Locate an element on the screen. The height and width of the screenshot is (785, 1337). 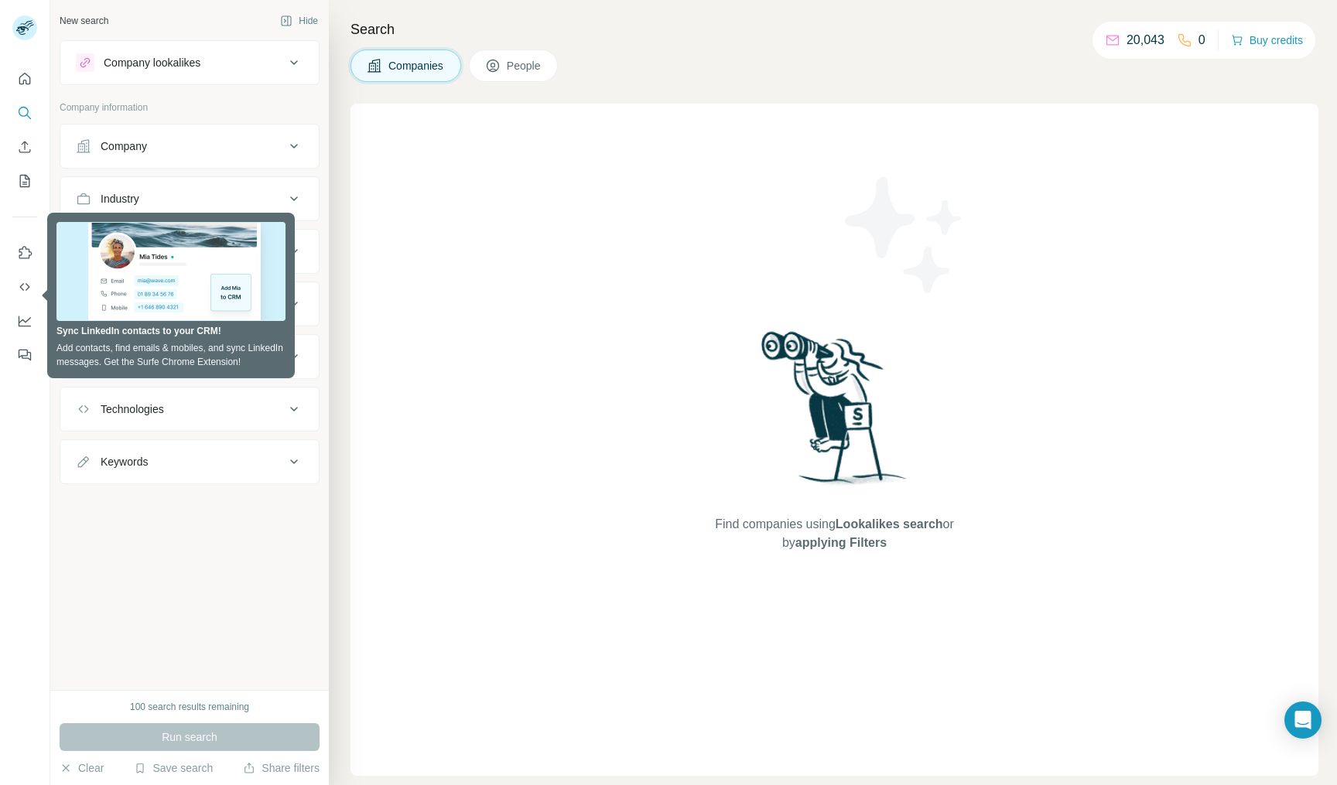
button: Quick start is located at coordinates (25, 79).